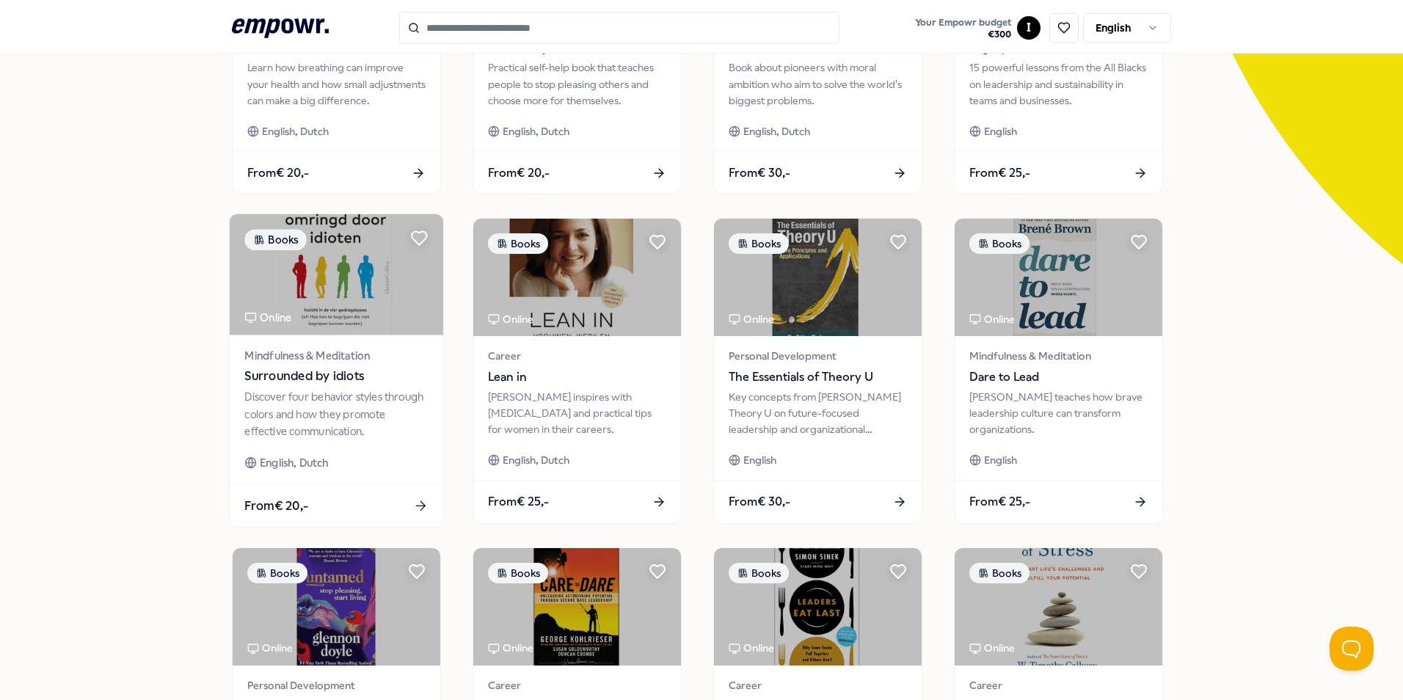 This screenshot has height=700, width=1403. I want to click on span: Dare to Lead, so click(1058, 377).